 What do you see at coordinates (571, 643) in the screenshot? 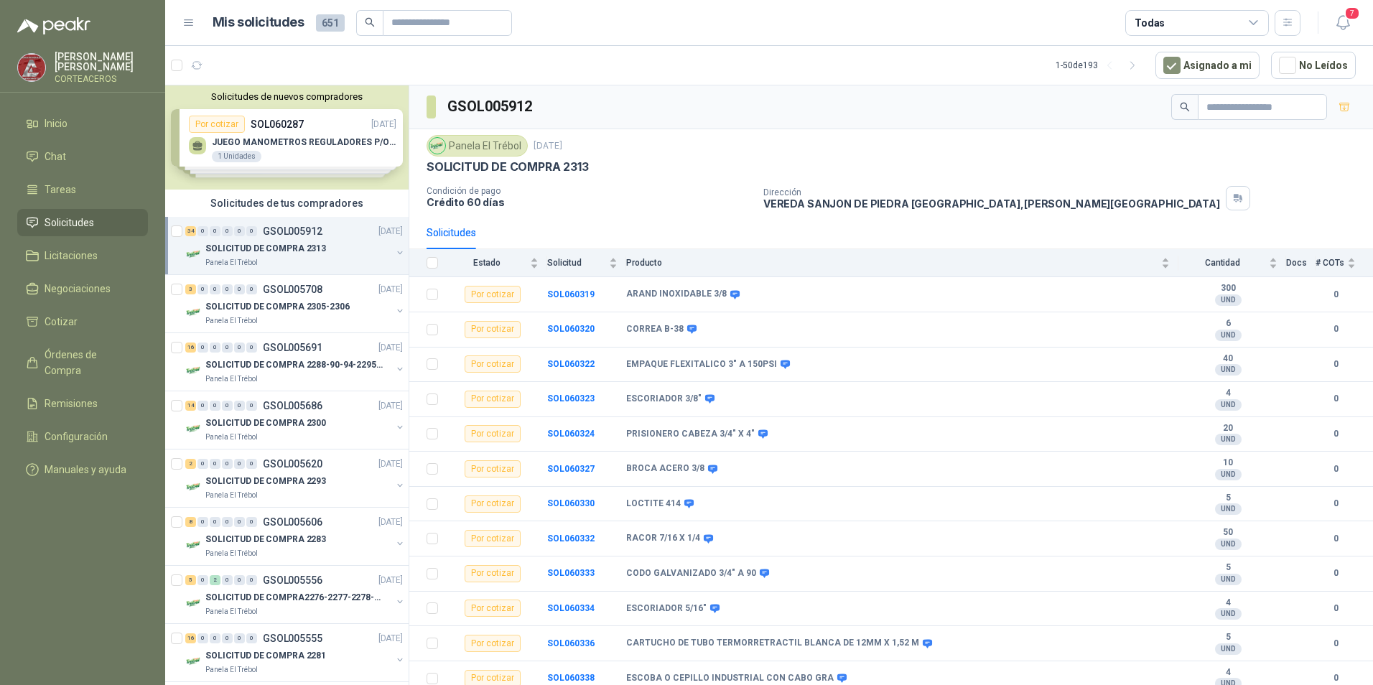
I see `a: SOL060336` at bounding box center [571, 643].